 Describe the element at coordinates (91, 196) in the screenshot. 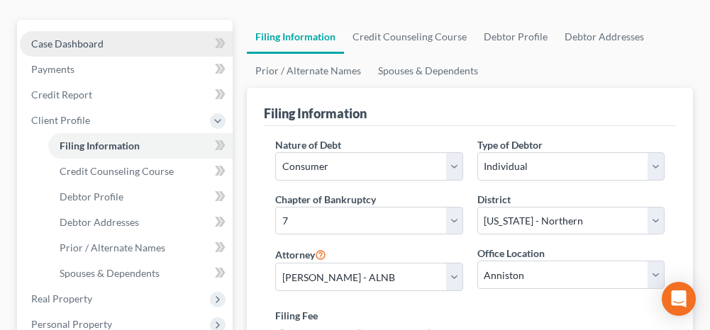

I see `span: Debtor Profile` at that location.